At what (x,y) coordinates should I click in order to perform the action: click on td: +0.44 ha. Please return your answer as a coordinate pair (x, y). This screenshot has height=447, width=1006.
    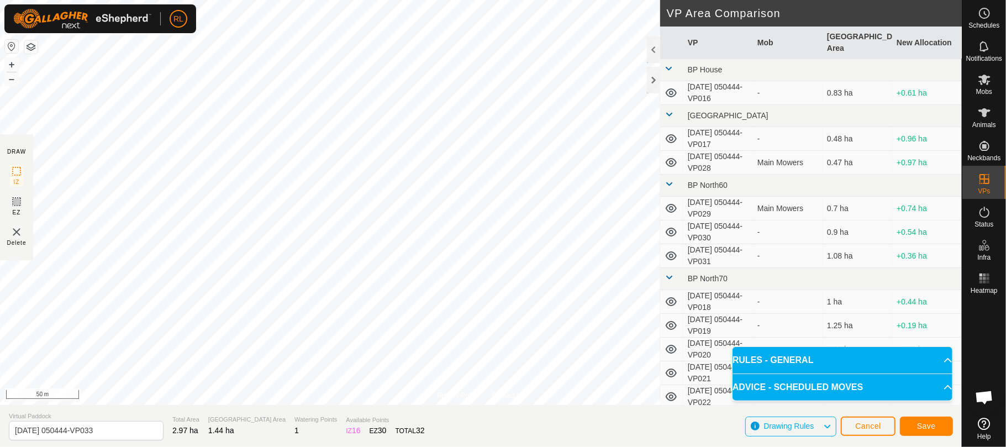
    Looking at the image, I should click on (927, 302).